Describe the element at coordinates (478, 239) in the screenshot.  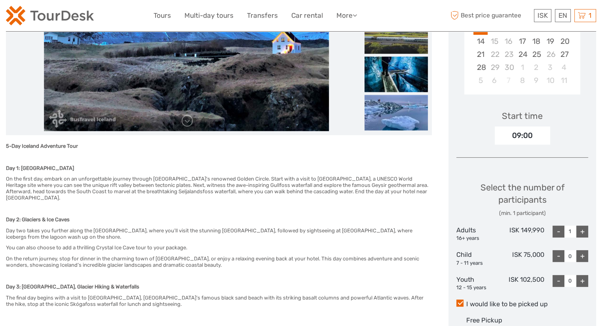
I see `div: 16+ years` at that location.